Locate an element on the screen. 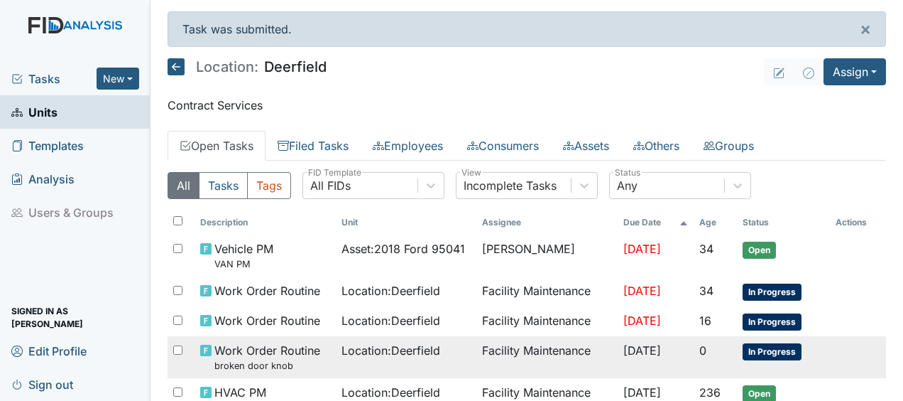  div: Task was submitted. is located at coordinates (527, 29).